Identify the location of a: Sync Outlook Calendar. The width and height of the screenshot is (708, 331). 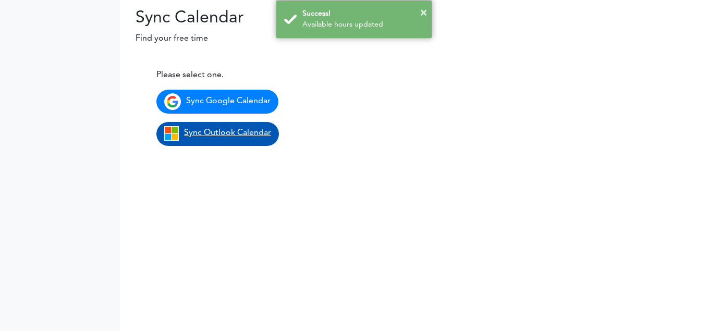
(217, 134).